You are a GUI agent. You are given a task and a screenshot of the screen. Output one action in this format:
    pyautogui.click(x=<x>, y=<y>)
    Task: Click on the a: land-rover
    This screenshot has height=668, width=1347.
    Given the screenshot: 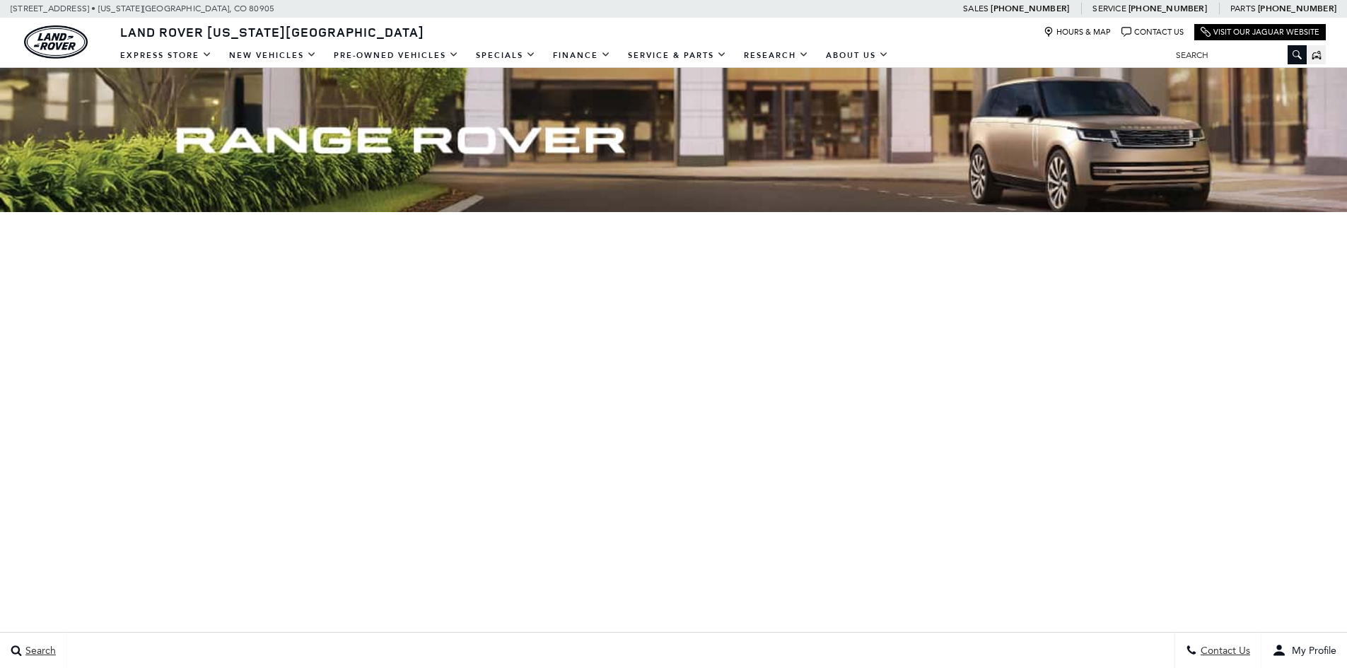 What is the action you would take?
    pyautogui.click(x=56, y=42)
    